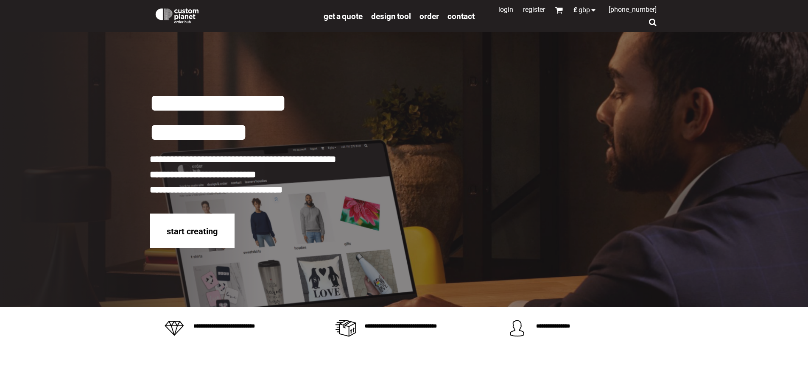 The height and width of the screenshot is (386, 808). I want to click on img: Custom Planet, so click(177, 15).